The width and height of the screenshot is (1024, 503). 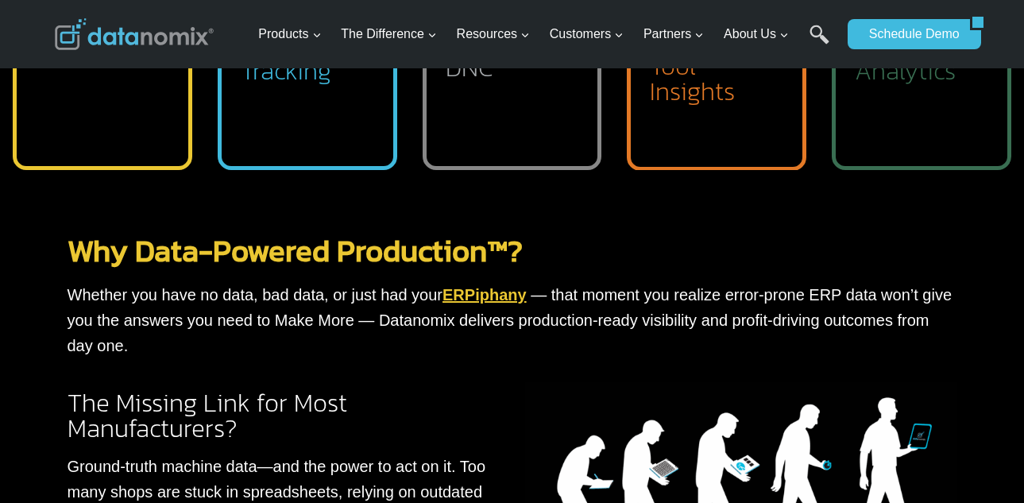 I want to click on span: Resources, so click(x=493, y=34).